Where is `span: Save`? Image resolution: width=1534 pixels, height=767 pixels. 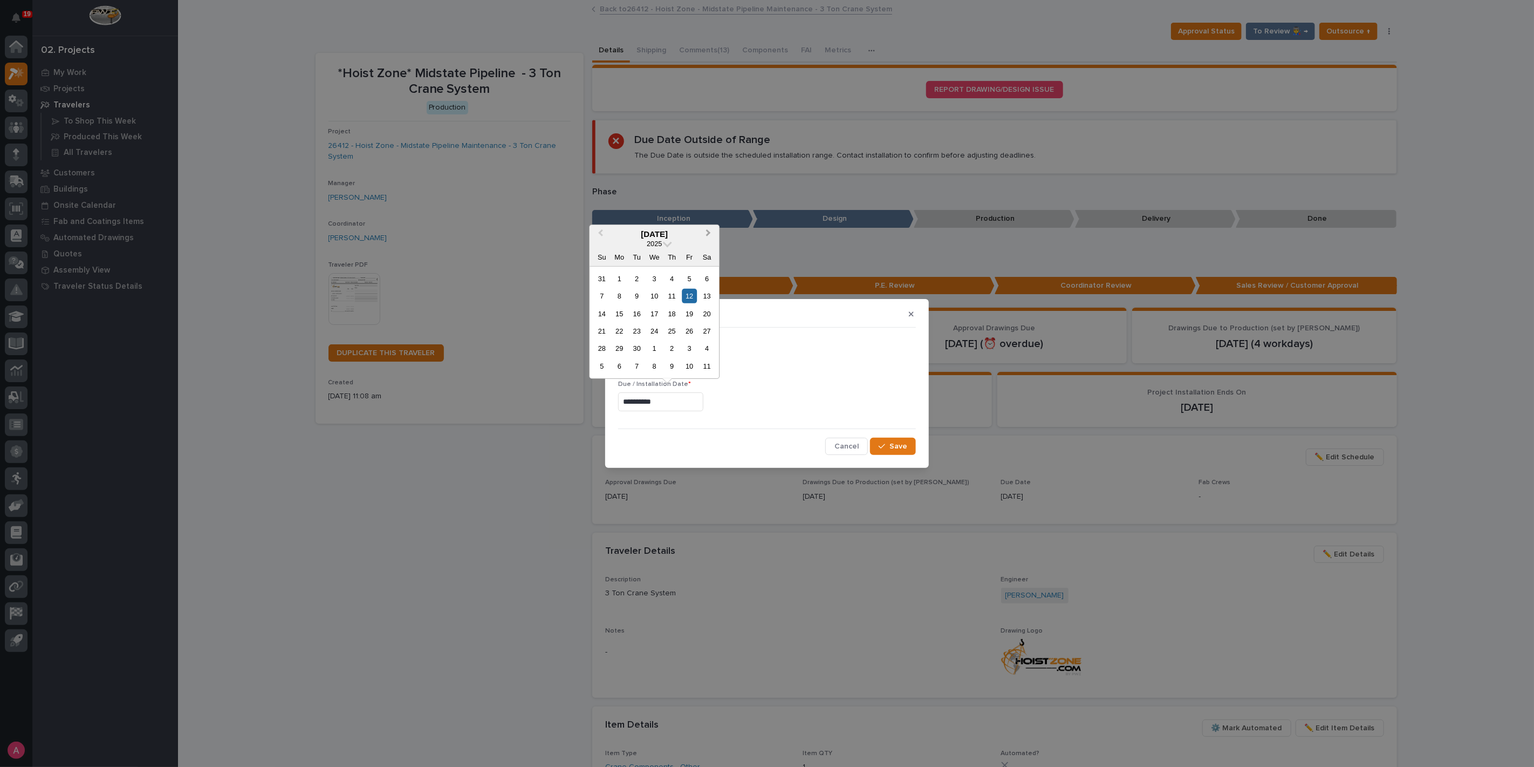
span: Save is located at coordinates (898, 446).